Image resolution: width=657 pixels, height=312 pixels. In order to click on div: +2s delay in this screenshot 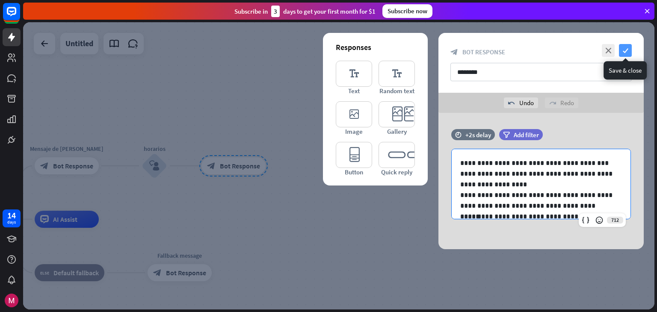, I will do `click(478, 135)`.